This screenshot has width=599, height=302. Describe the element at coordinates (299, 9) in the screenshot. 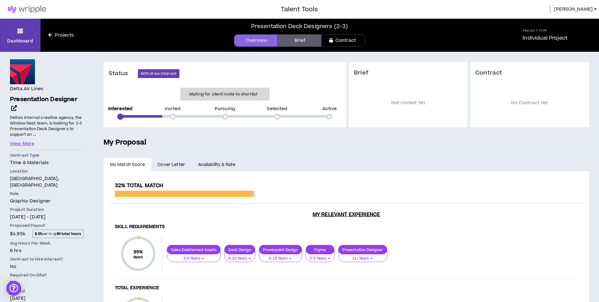

I see `h3: Talent Tools` at that location.